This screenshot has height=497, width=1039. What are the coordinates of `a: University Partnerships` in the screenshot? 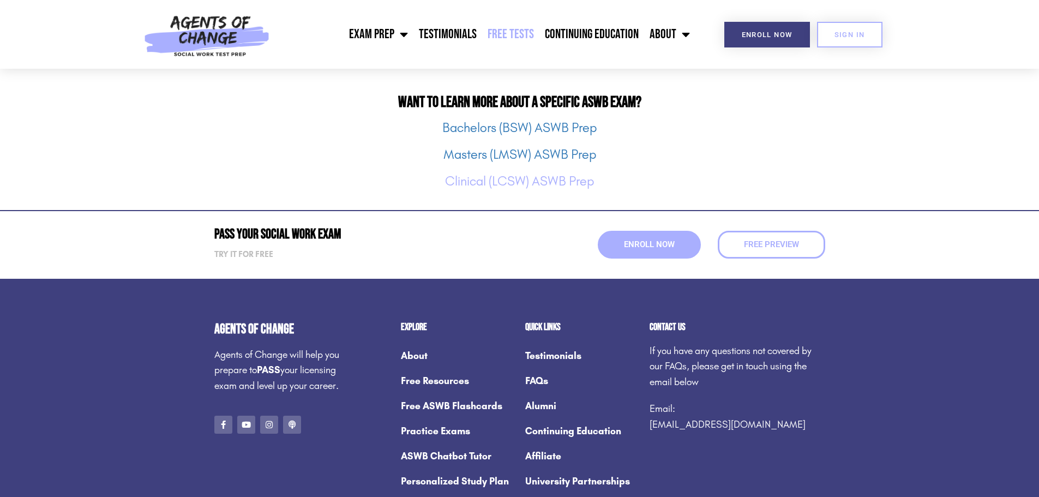 It's located at (582, 481).